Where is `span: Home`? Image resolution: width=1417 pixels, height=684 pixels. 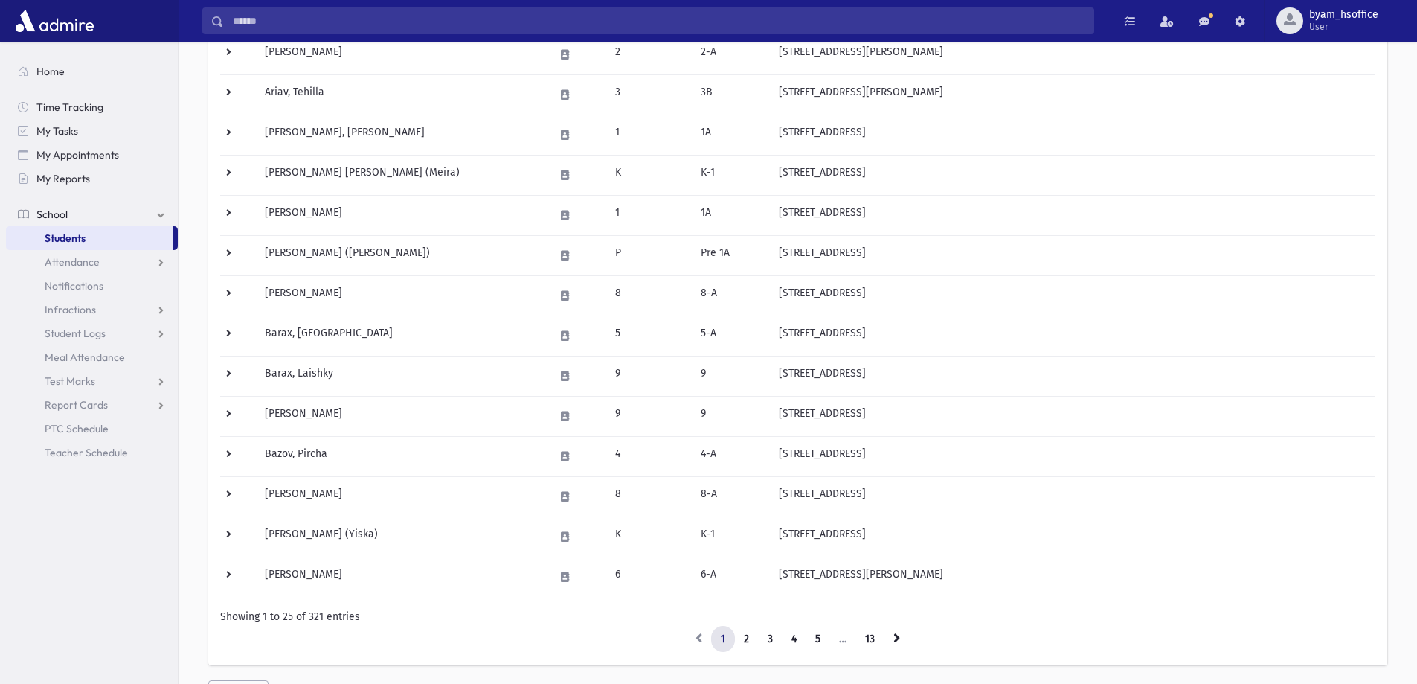 span: Home is located at coordinates (51, 71).